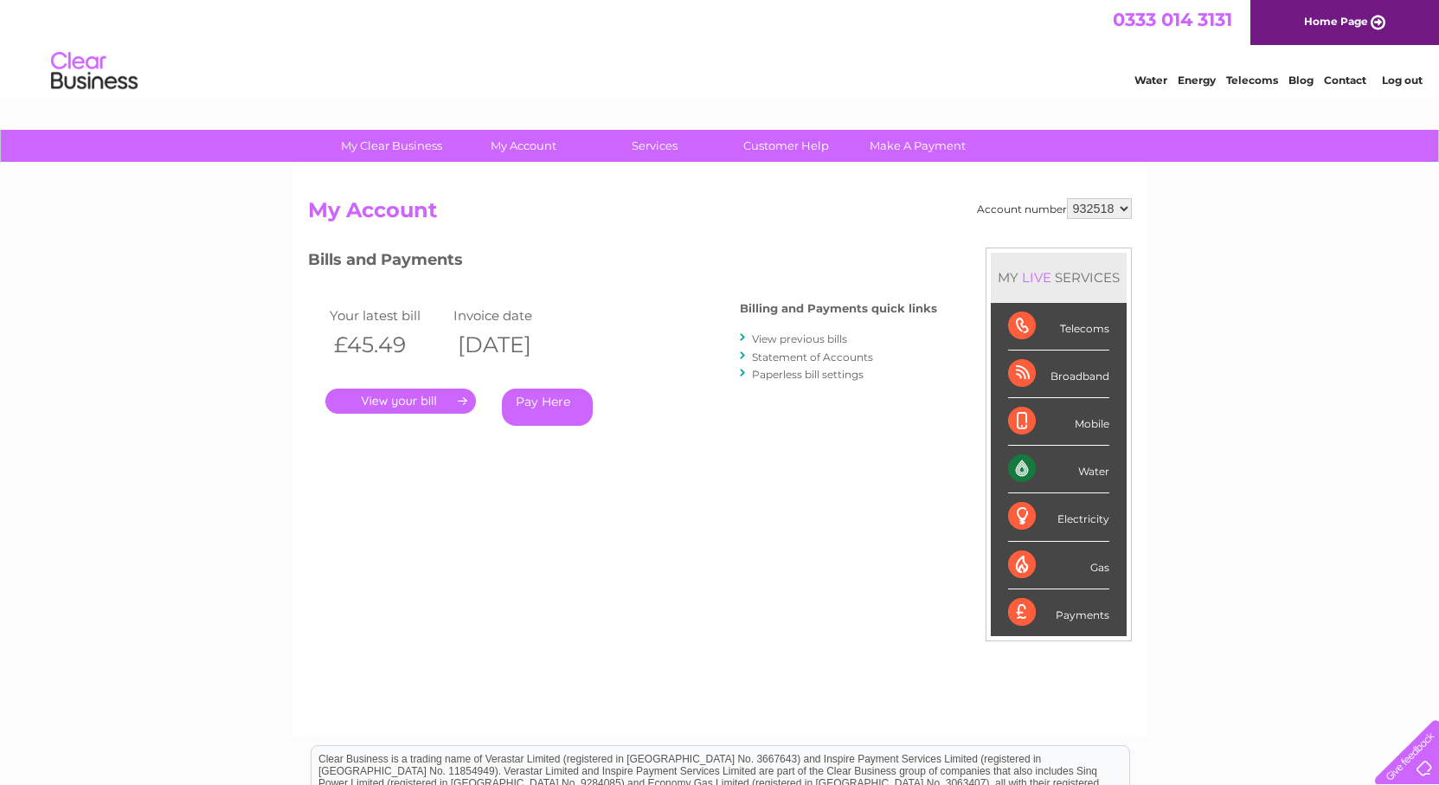  What do you see at coordinates (1172, 19) in the screenshot?
I see `span: 0333 014 3131` at bounding box center [1172, 19].